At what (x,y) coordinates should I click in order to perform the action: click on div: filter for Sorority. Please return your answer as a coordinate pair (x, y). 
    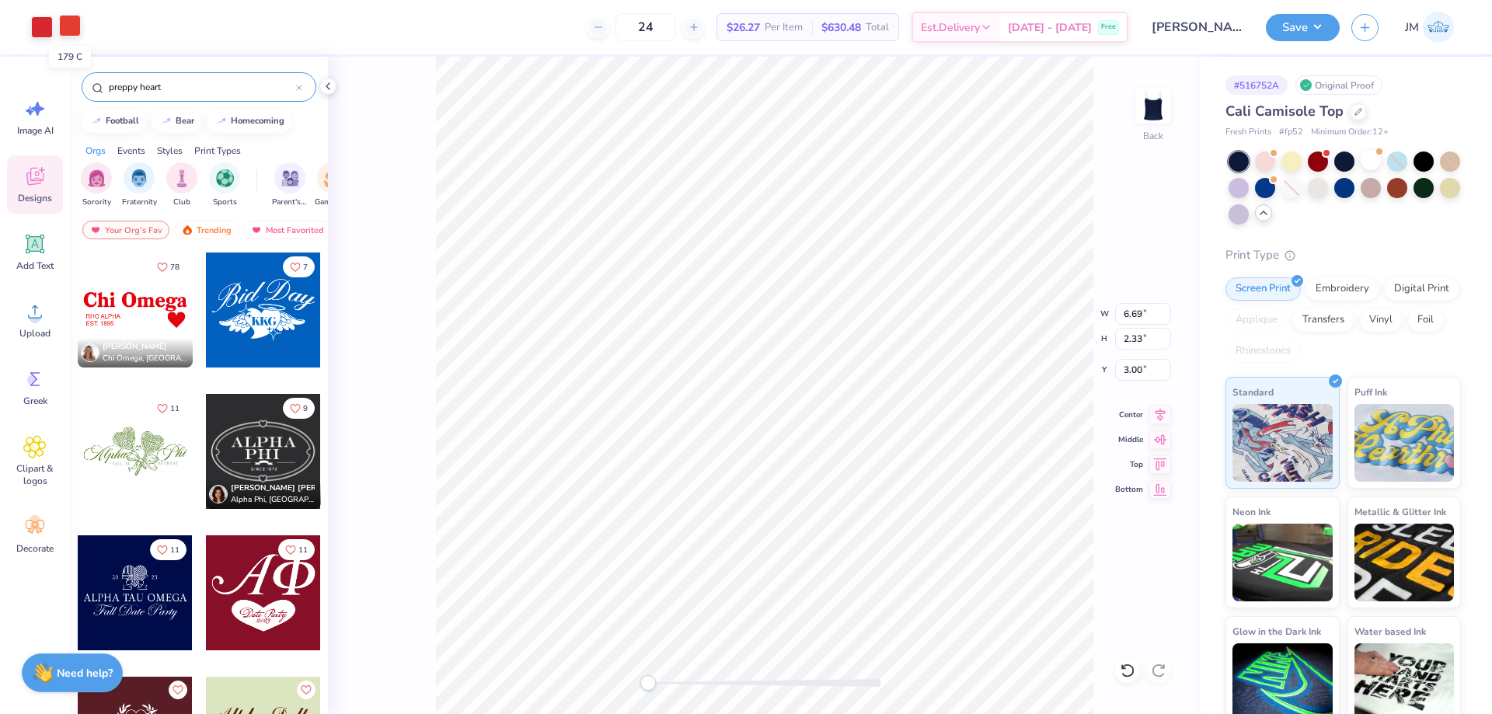
    Looking at the image, I should click on (96, 185).